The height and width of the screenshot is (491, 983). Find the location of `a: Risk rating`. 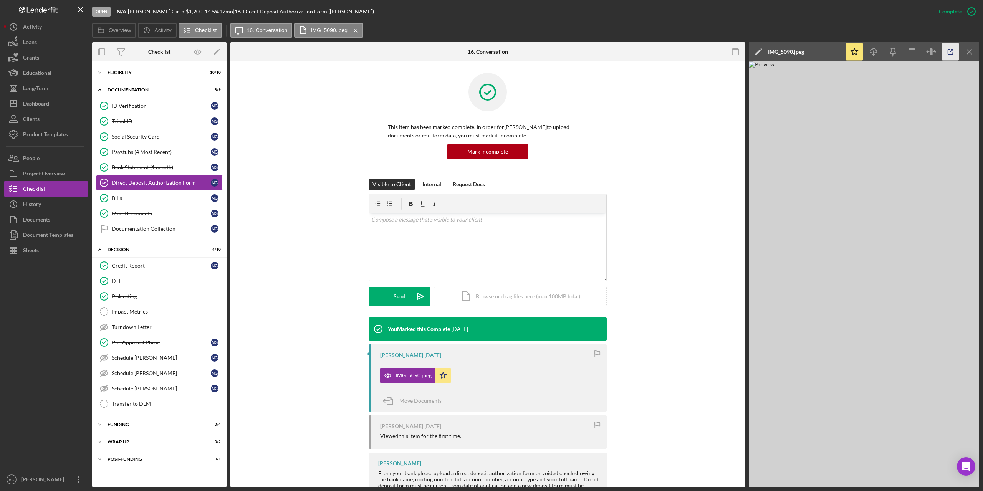

a: Risk rating is located at coordinates (159, 297).